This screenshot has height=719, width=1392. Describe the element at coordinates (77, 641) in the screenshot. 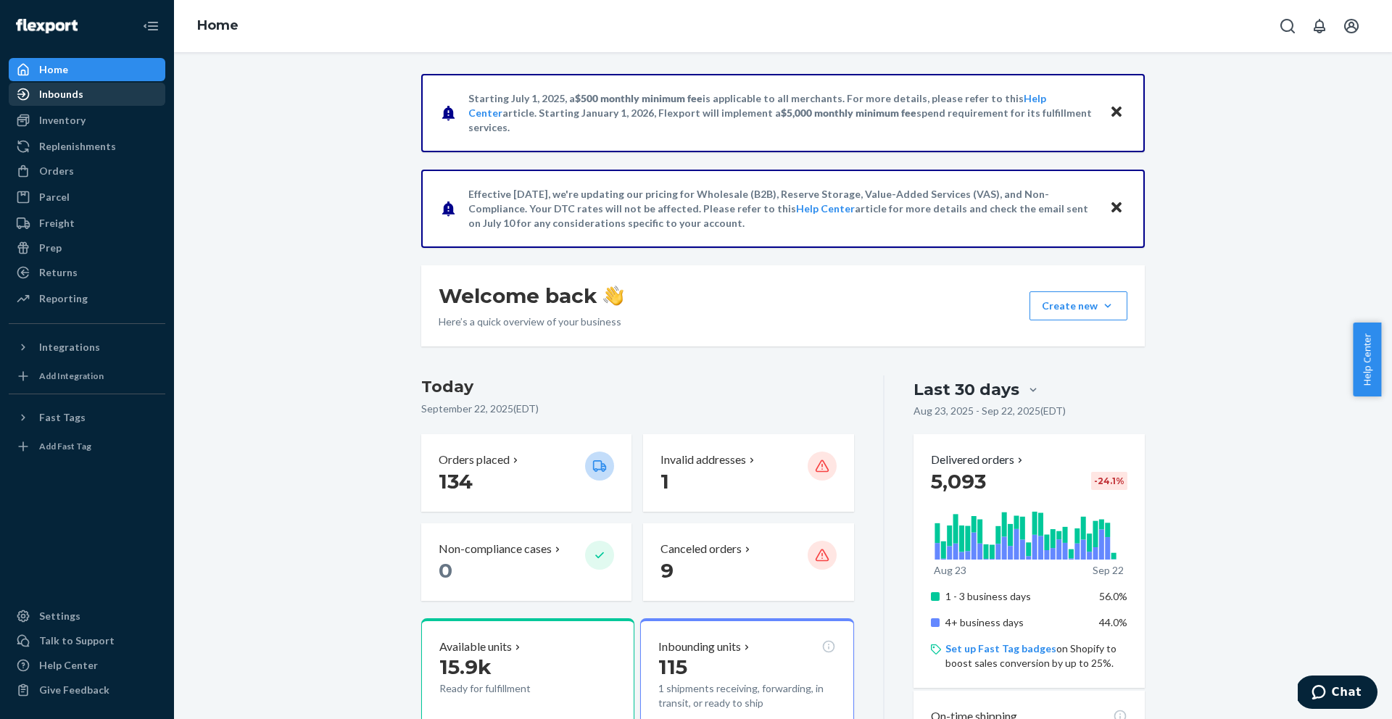

I see `div: Talk to Support` at that location.